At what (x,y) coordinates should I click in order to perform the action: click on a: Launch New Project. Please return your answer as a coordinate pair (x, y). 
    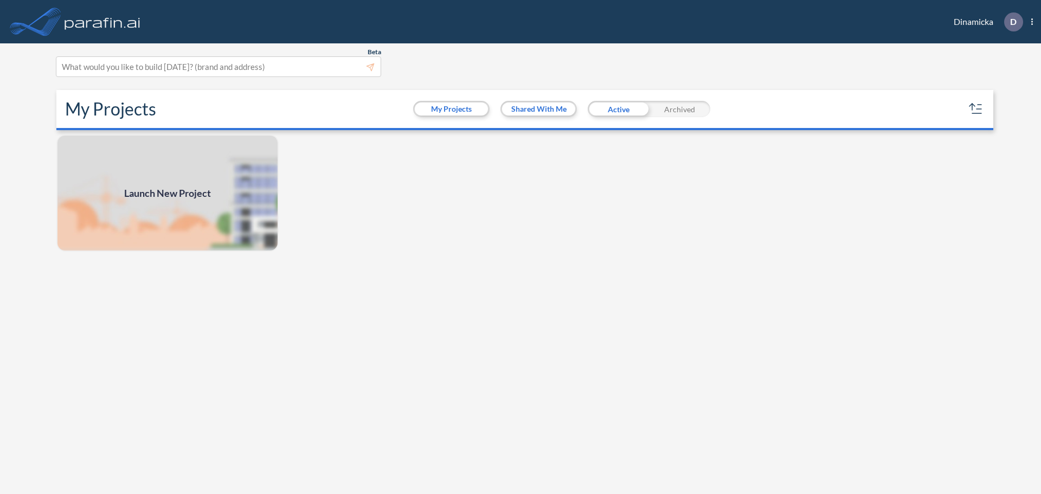
    Looking at the image, I should click on (168, 193).